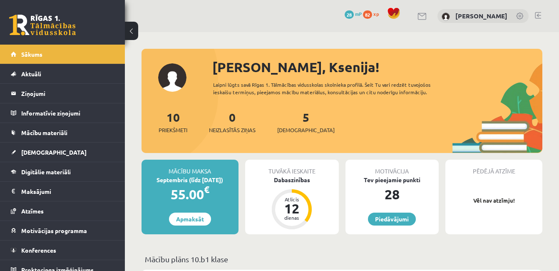 Image resolution: width=559 pixels, height=271 pixels. Describe the element at coordinates (62, 74) in the screenshot. I see `a: Aktuāli` at that location.